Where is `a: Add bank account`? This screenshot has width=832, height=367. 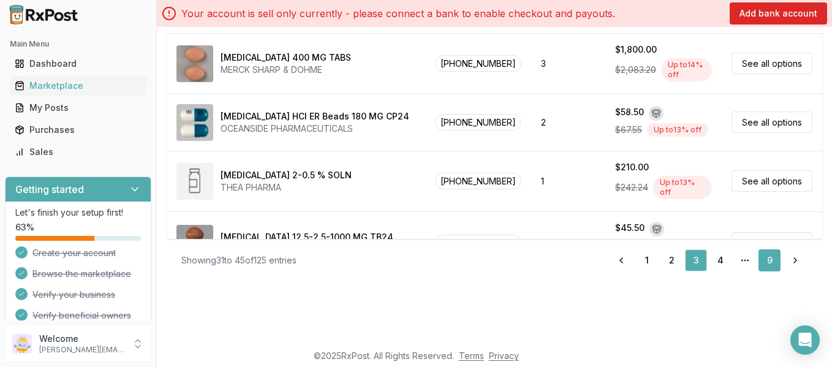
a: Add bank account is located at coordinates (778, 13).